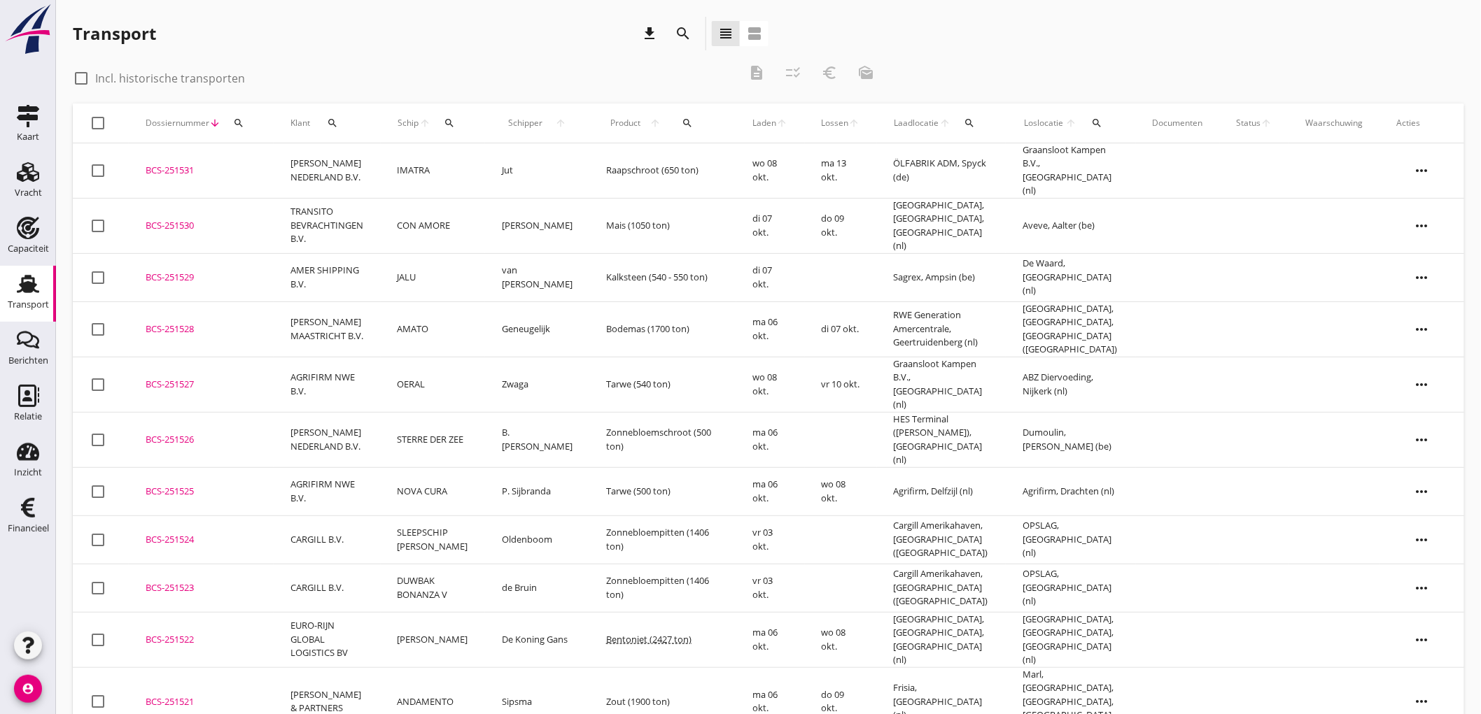 This screenshot has width=1481, height=714. I want to click on td: ABZ Diervoeding, Nijkerk (nl), so click(1071, 384).